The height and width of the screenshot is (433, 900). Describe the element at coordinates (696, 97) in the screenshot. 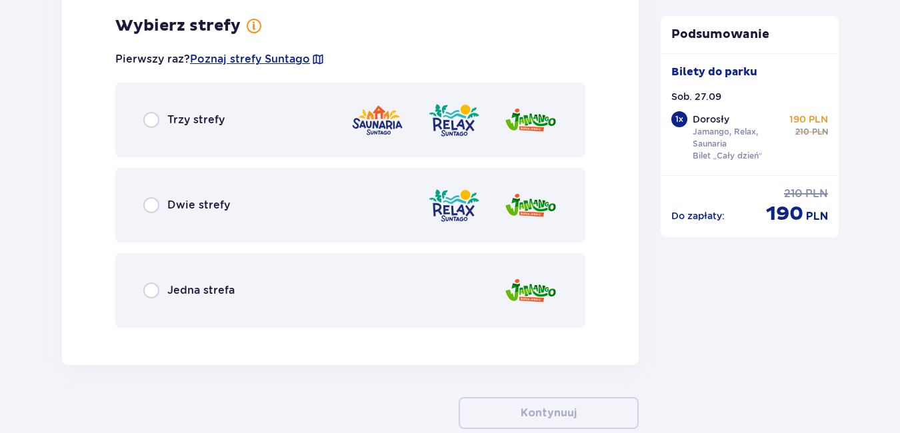

I see `p: Sob. 27.09` at that location.